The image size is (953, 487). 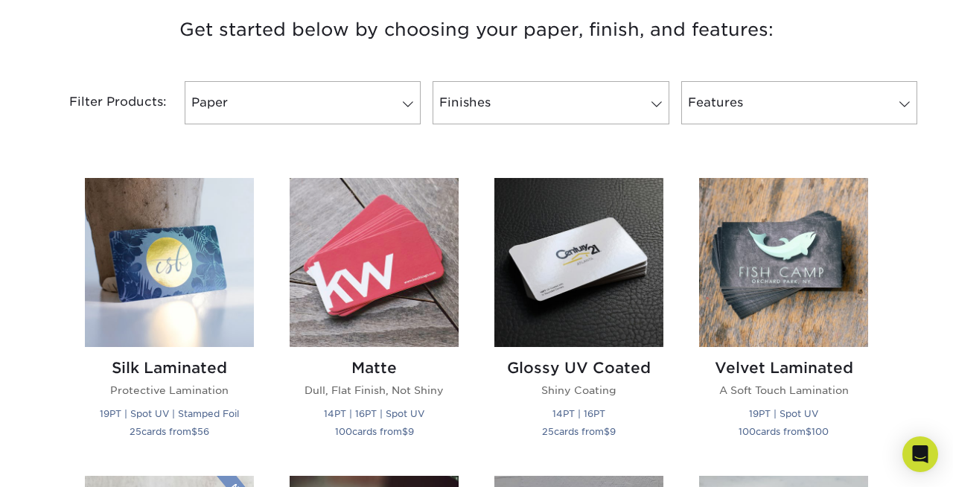 I want to click on h2: Velvet Laminated, so click(x=783, y=368).